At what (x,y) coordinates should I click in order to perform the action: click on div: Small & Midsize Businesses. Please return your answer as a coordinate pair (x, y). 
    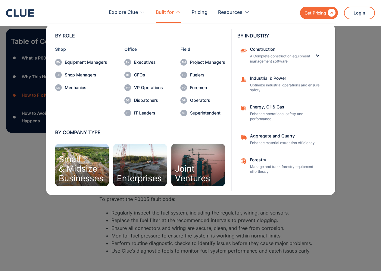
    Looking at the image, I should click on (81, 169).